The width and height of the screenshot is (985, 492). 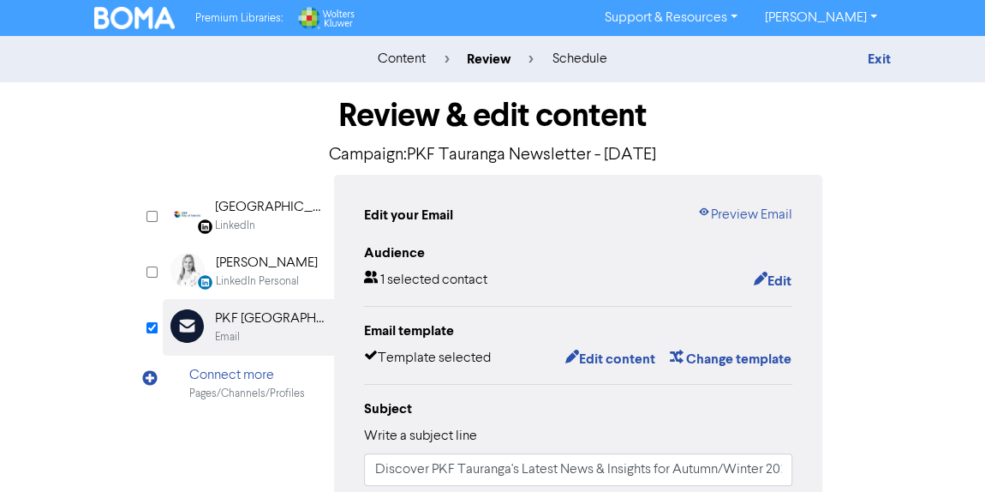 What do you see at coordinates (489, 59) in the screenshot?
I see `div: review` at bounding box center [489, 59].